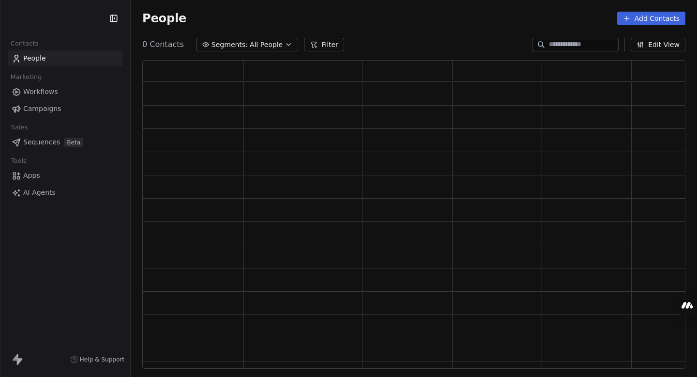 This screenshot has width=697, height=377. I want to click on a: Help & Support, so click(97, 359).